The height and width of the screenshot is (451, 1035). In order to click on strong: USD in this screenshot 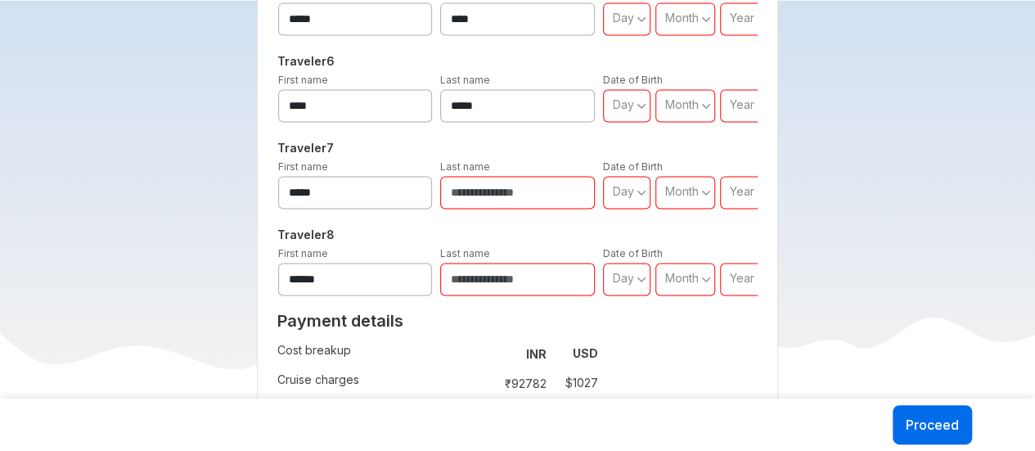, I will do `click(585, 352)`.